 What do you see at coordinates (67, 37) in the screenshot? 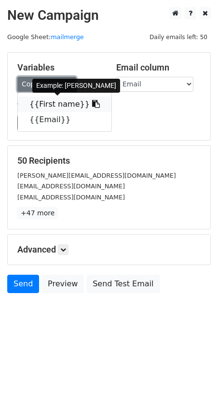
I see `a: mailmerge` at bounding box center [67, 37].